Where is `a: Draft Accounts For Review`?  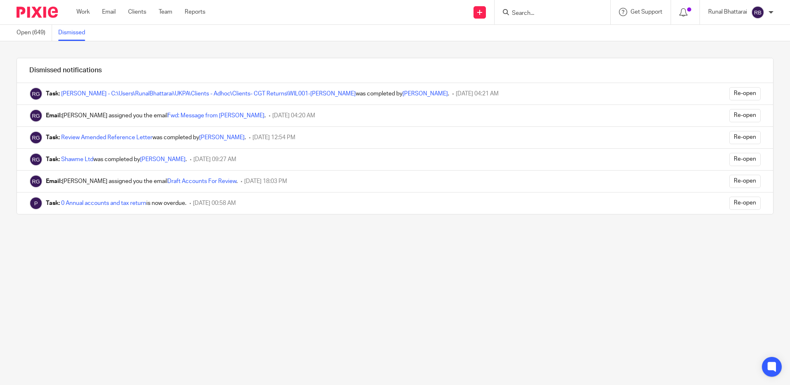 a: Draft Accounts For Review is located at coordinates (202, 181).